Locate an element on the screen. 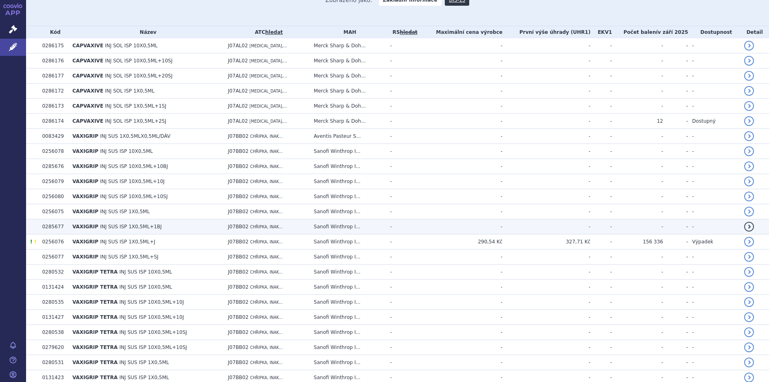 This screenshot has width=769, height=382. span: INJ SUS ISP 10X0,5ML+10BJ is located at coordinates (134, 166).